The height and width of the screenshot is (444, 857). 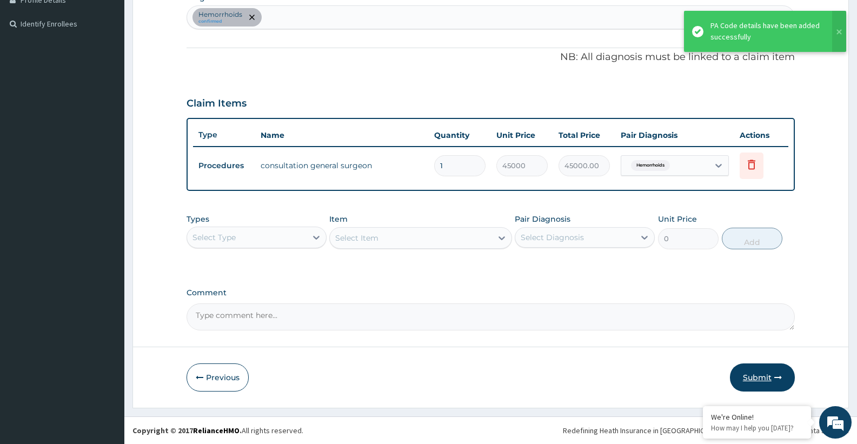 What do you see at coordinates (252, 17) in the screenshot?
I see `span: remove selection option` at bounding box center [252, 17].